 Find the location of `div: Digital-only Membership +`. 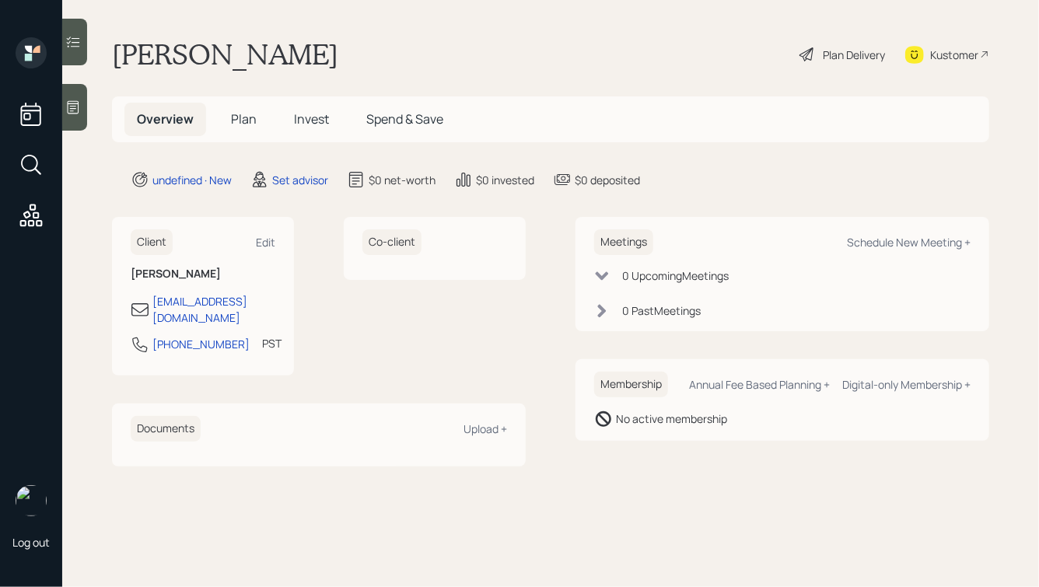

div: Digital-only Membership + is located at coordinates (906, 384).